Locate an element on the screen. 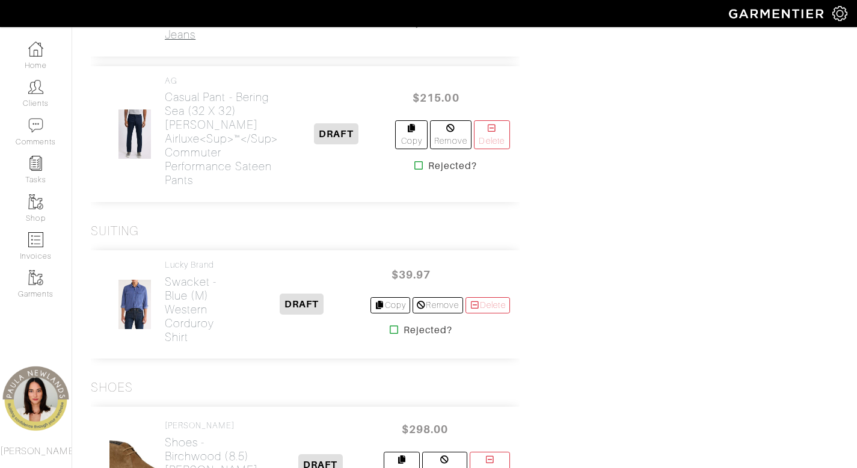 The width and height of the screenshot is (857, 468). h3: Suiting is located at coordinates (115, 231).